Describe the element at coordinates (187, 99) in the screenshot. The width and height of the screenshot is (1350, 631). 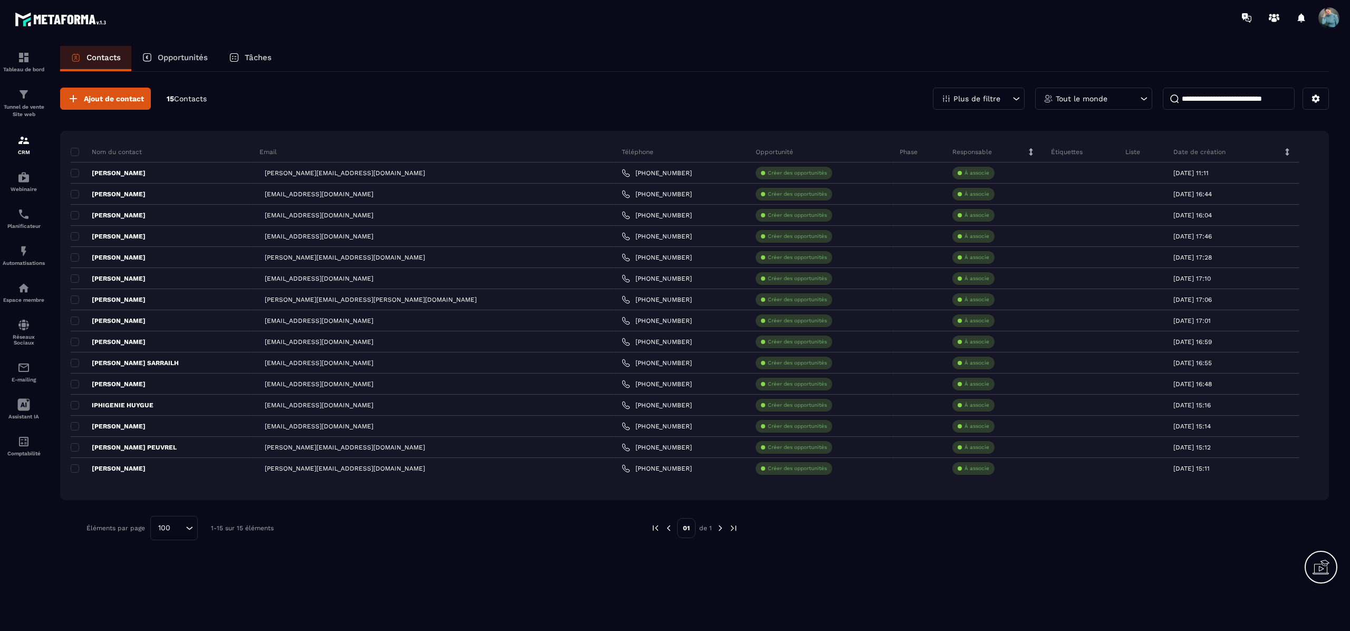
I see `p: 15` at that location.